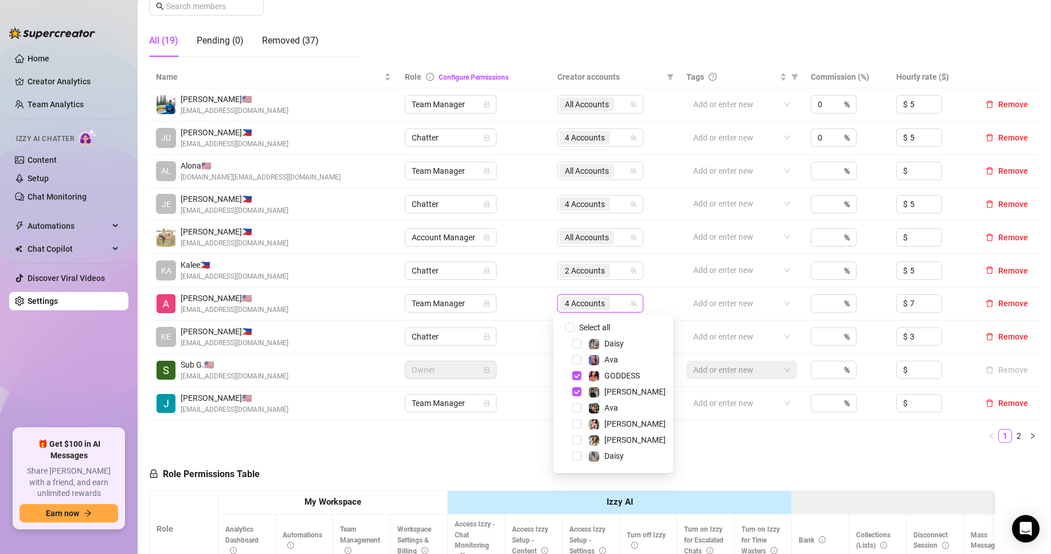 This screenshot has width=1051, height=554. I want to click on th: Name, so click(273, 77).